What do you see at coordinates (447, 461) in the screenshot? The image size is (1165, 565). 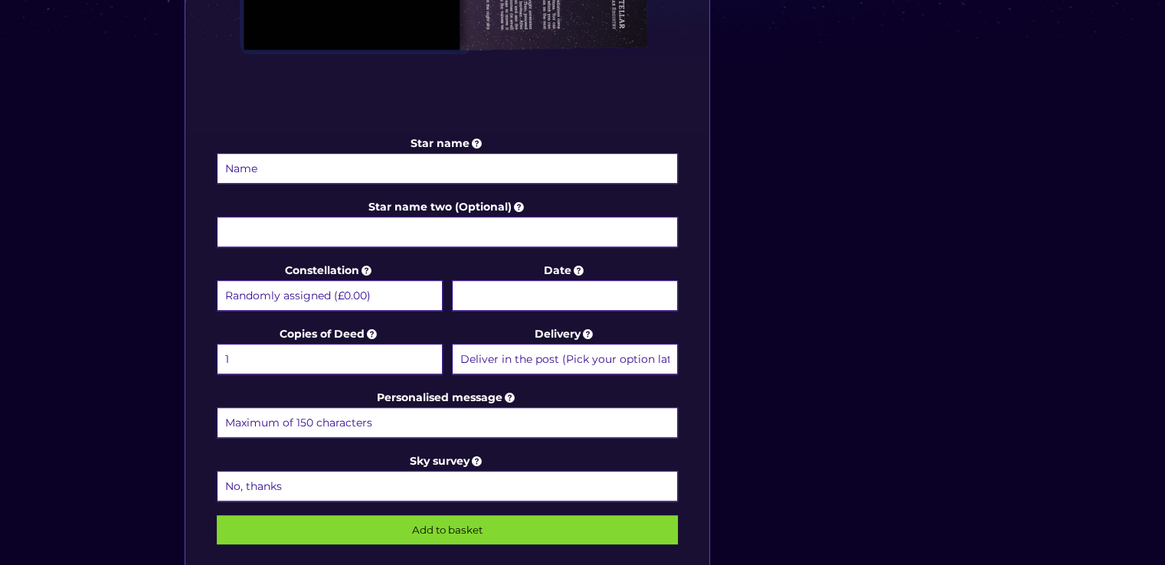 I see `a: Sky survey` at bounding box center [447, 461].